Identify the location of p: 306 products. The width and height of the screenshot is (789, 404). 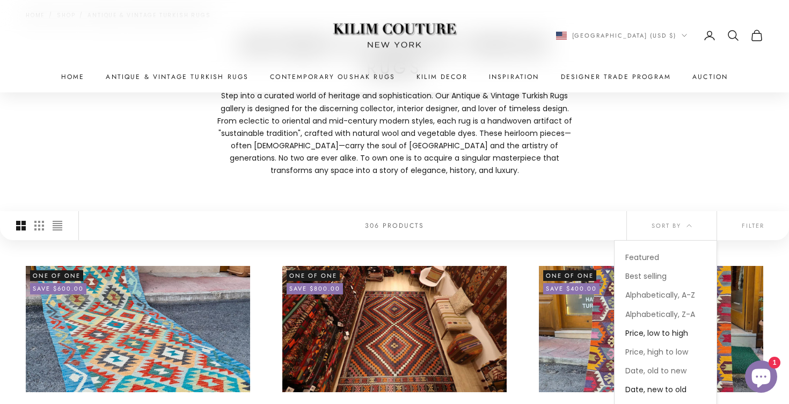
(395, 225).